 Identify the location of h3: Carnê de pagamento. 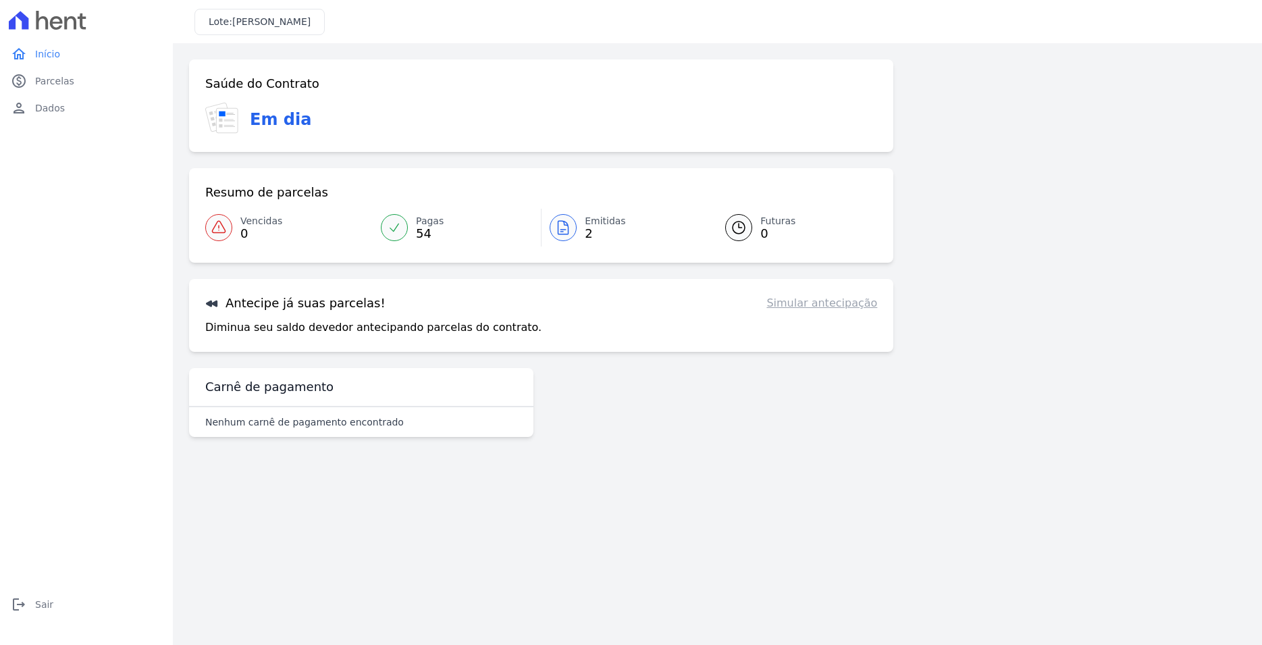
(269, 387).